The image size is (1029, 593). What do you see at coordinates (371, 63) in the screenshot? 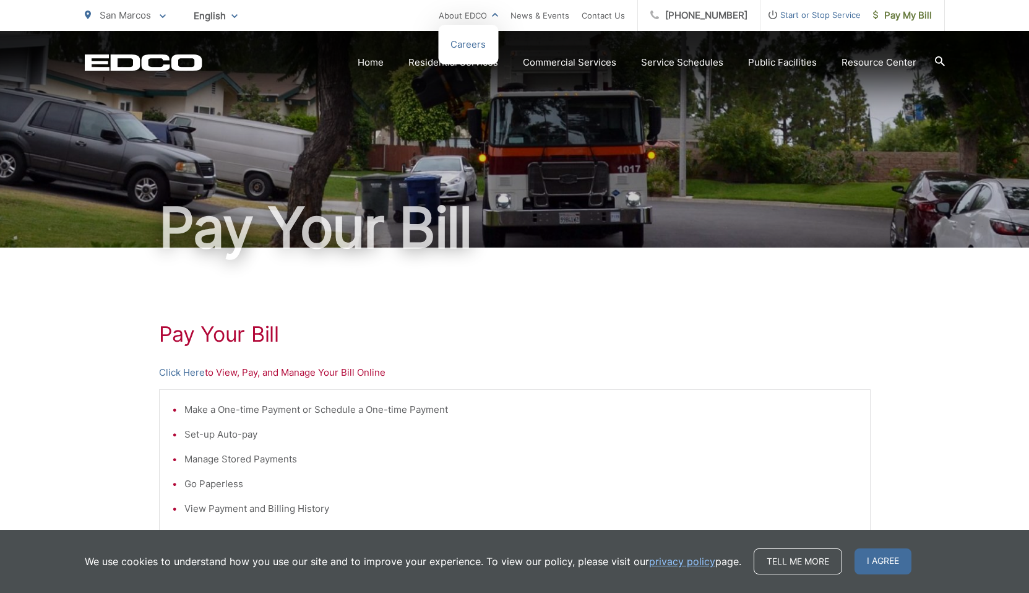
I see `a: Home` at bounding box center [371, 63].